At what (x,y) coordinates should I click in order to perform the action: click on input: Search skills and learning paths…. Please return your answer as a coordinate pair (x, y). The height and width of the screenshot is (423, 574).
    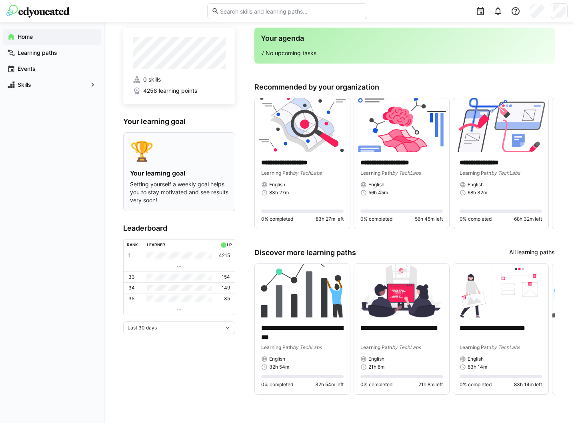
    Looking at the image, I should click on (291, 11).